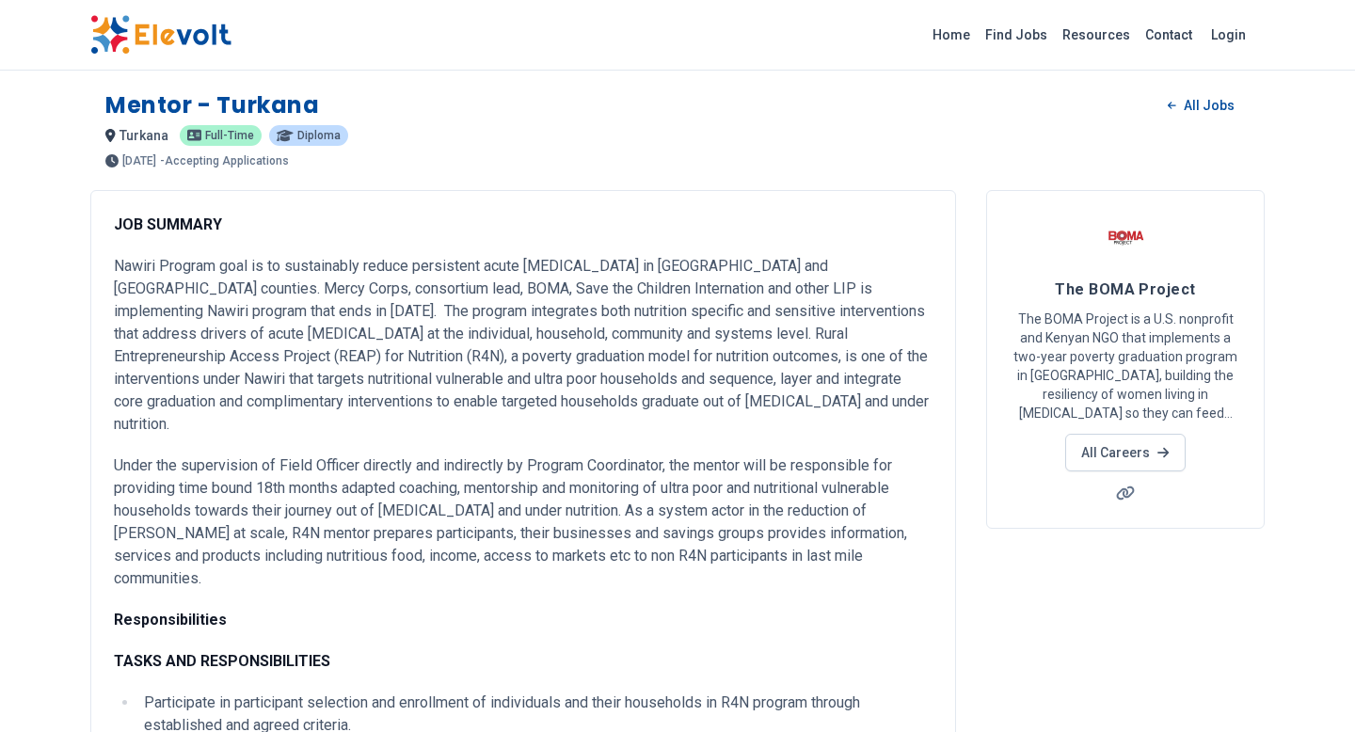 This screenshot has width=1355, height=732. Describe the element at coordinates (213, 105) in the screenshot. I see `h1: Mentor - Turkana` at that location.